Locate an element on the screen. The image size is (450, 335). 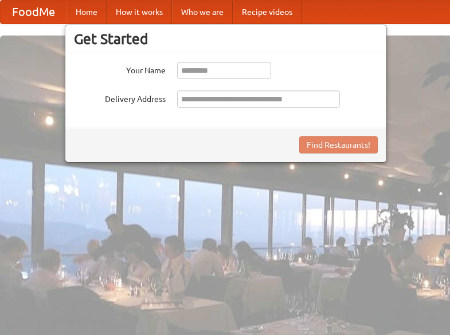
button: Find Restaurants! is located at coordinates (338, 145).